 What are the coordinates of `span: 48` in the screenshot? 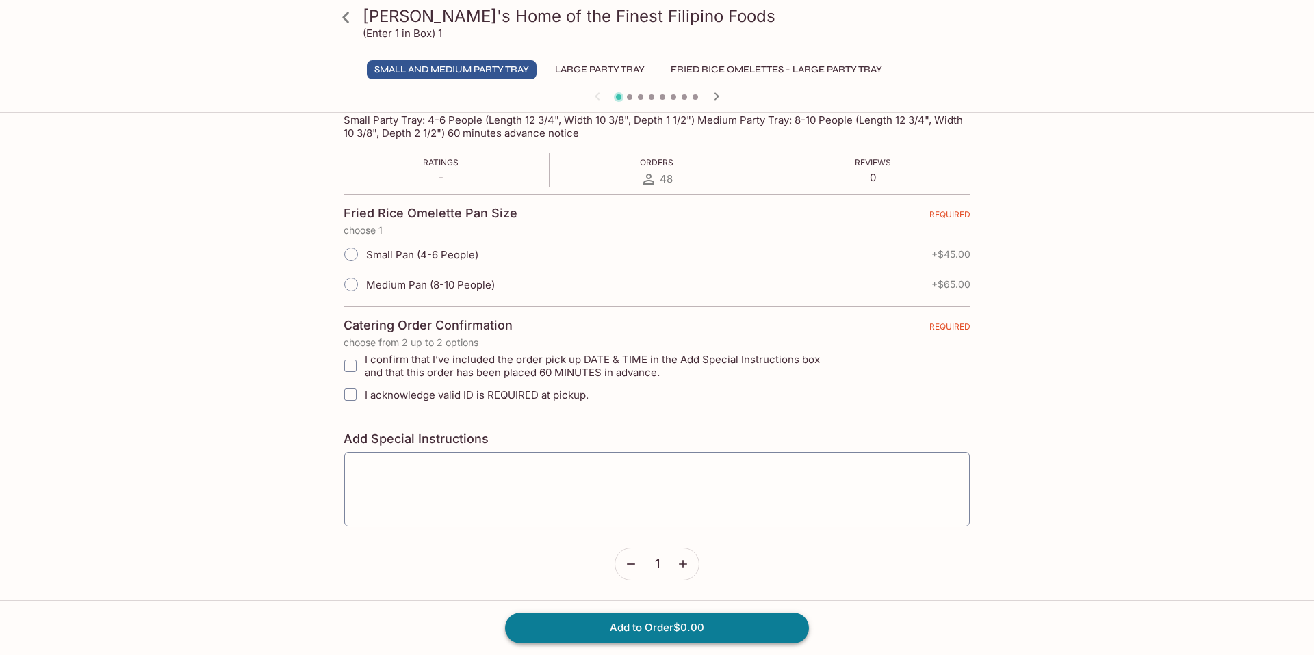 It's located at (666, 179).